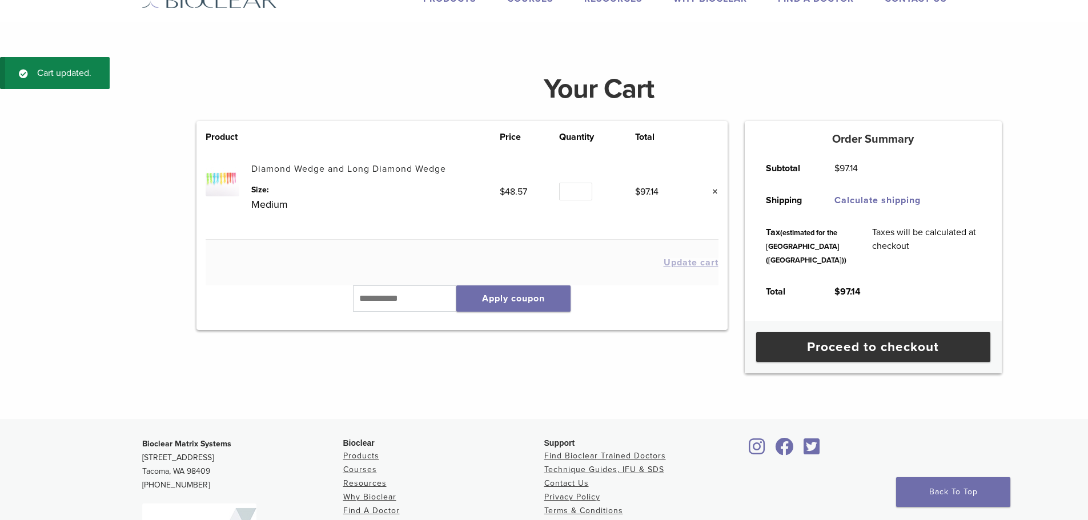 The height and width of the screenshot is (520, 1088). Describe the element at coordinates (560, 443) in the screenshot. I see `span: Support` at that location.